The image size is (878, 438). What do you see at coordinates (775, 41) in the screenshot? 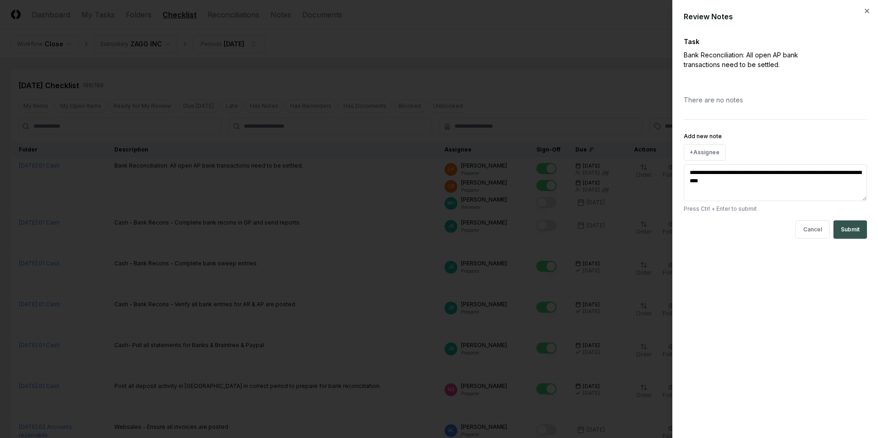
I see `div: Task` at bounding box center [775, 41].